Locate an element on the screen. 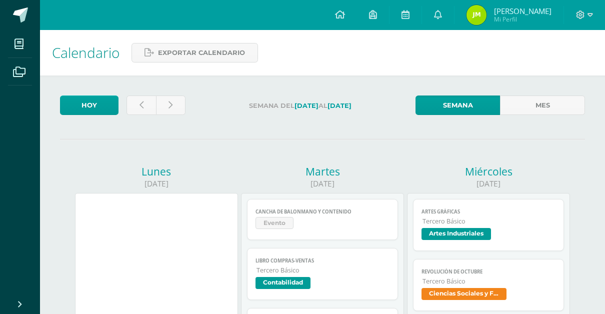 Image resolution: width=605 pixels, height=314 pixels. a: Cancha de Balonmano y ContenidoEvento is located at coordinates (322, 219).